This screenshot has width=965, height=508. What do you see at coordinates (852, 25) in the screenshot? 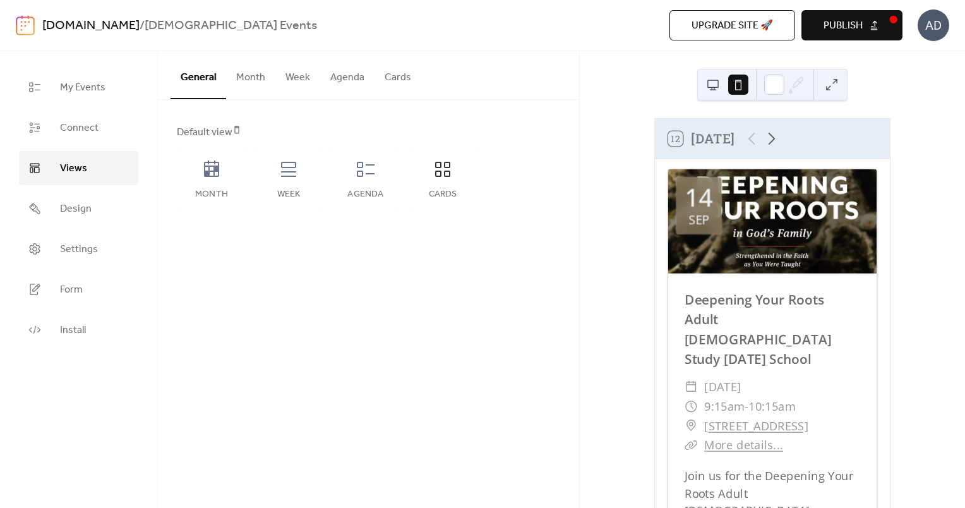
I see `button: Publish` at bounding box center [852, 25].